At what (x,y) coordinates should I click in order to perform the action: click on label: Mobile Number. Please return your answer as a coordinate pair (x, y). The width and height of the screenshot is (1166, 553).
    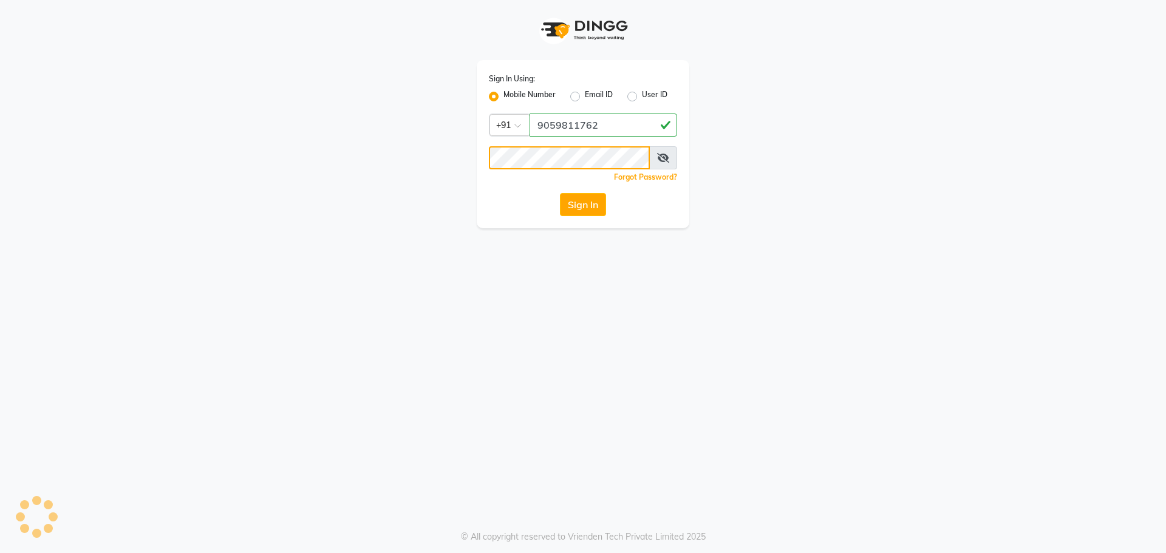
    Looking at the image, I should click on (529, 97).